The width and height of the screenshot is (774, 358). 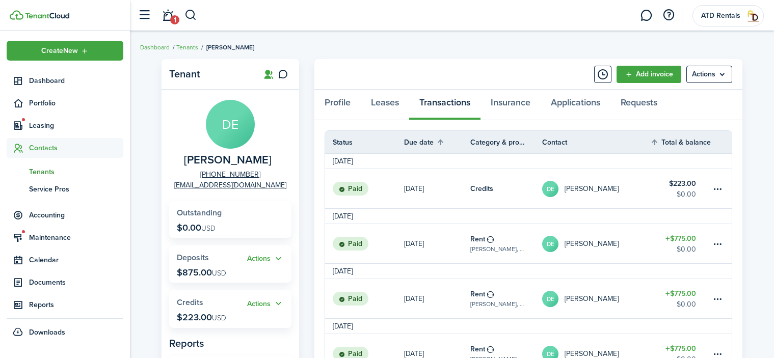 I want to click on a: Applications, so click(x=575, y=105).